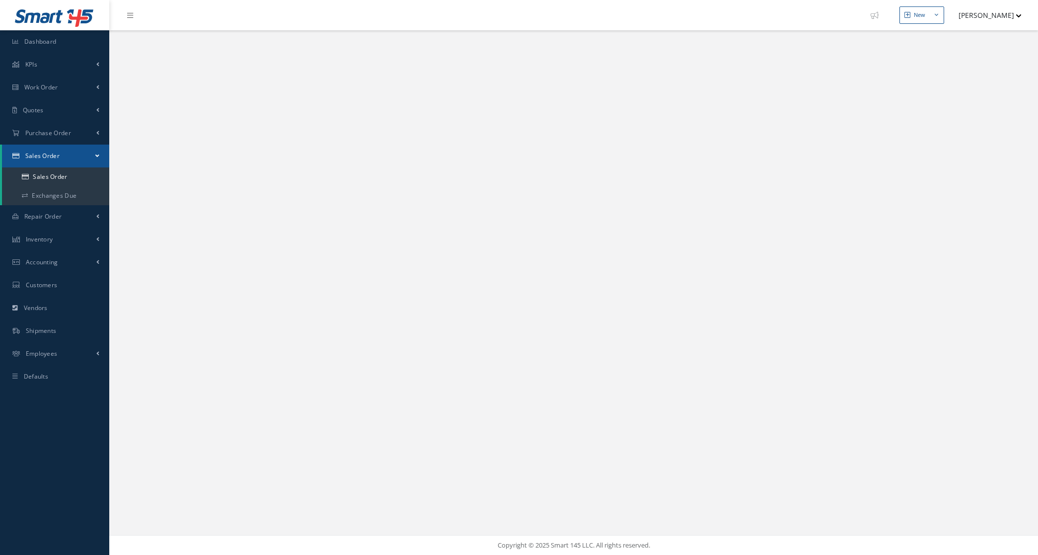 This screenshot has width=1038, height=555. Describe the element at coordinates (920, 15) in the screenshot. I see `div: New` at that location.